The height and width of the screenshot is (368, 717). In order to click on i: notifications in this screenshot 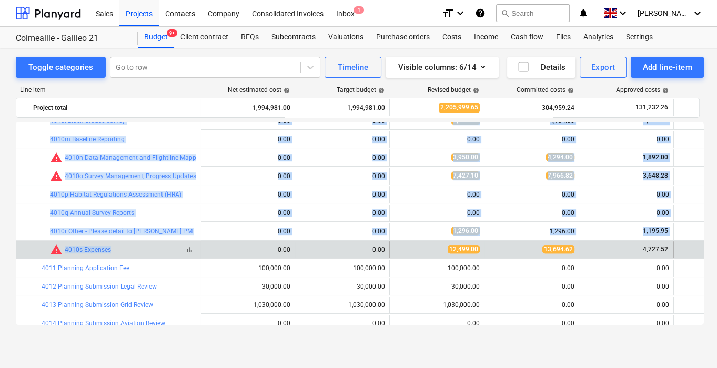, I will do `click(584, 13)`.